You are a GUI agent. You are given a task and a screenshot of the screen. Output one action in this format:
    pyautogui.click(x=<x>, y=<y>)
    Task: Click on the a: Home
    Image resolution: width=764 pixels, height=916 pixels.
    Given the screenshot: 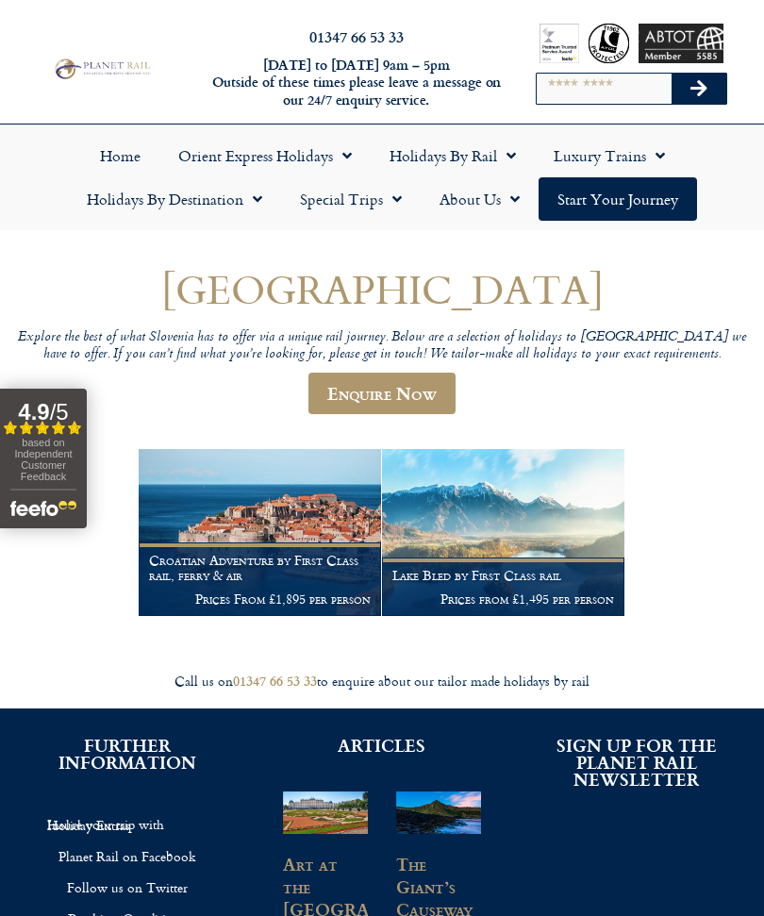 What is the action you would take?
    pyautogui.click(x=120, y=156)
    